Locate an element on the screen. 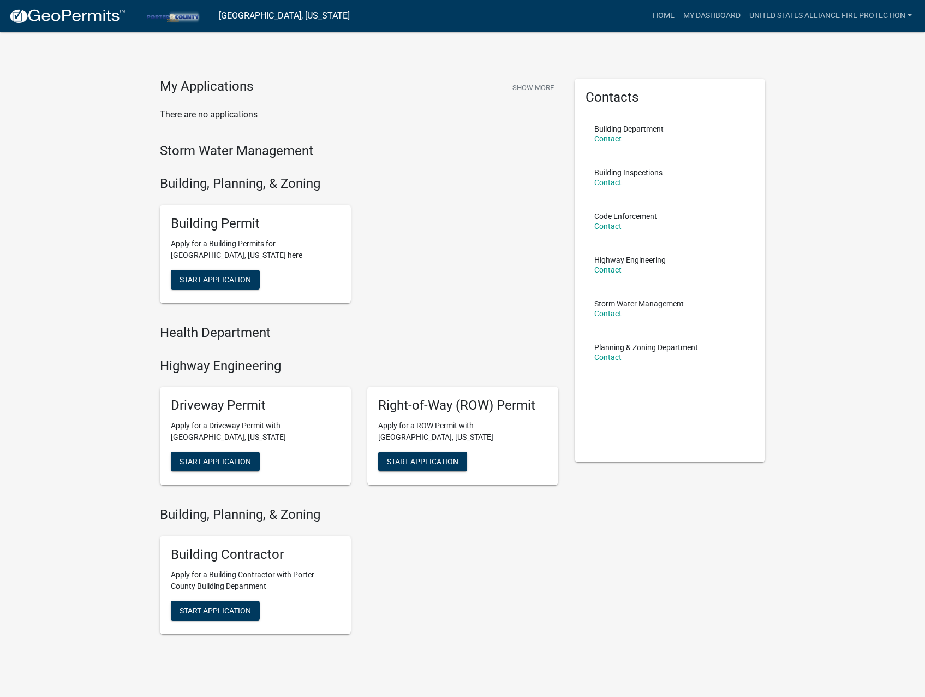 This screenshot has height=697, width=925. p: Planning & Zoning Department is located at coordinates (646, 347).